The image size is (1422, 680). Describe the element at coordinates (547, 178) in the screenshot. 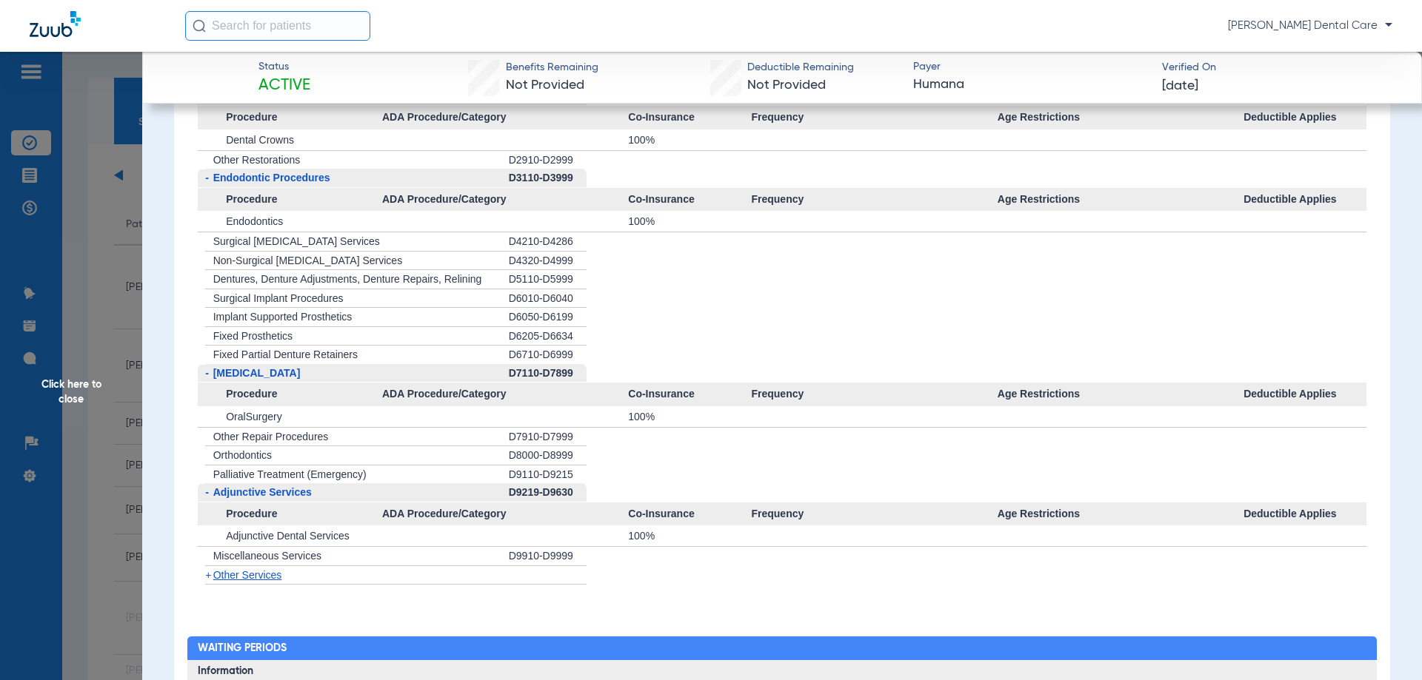

I see `div: D3110-D3999` at that location.